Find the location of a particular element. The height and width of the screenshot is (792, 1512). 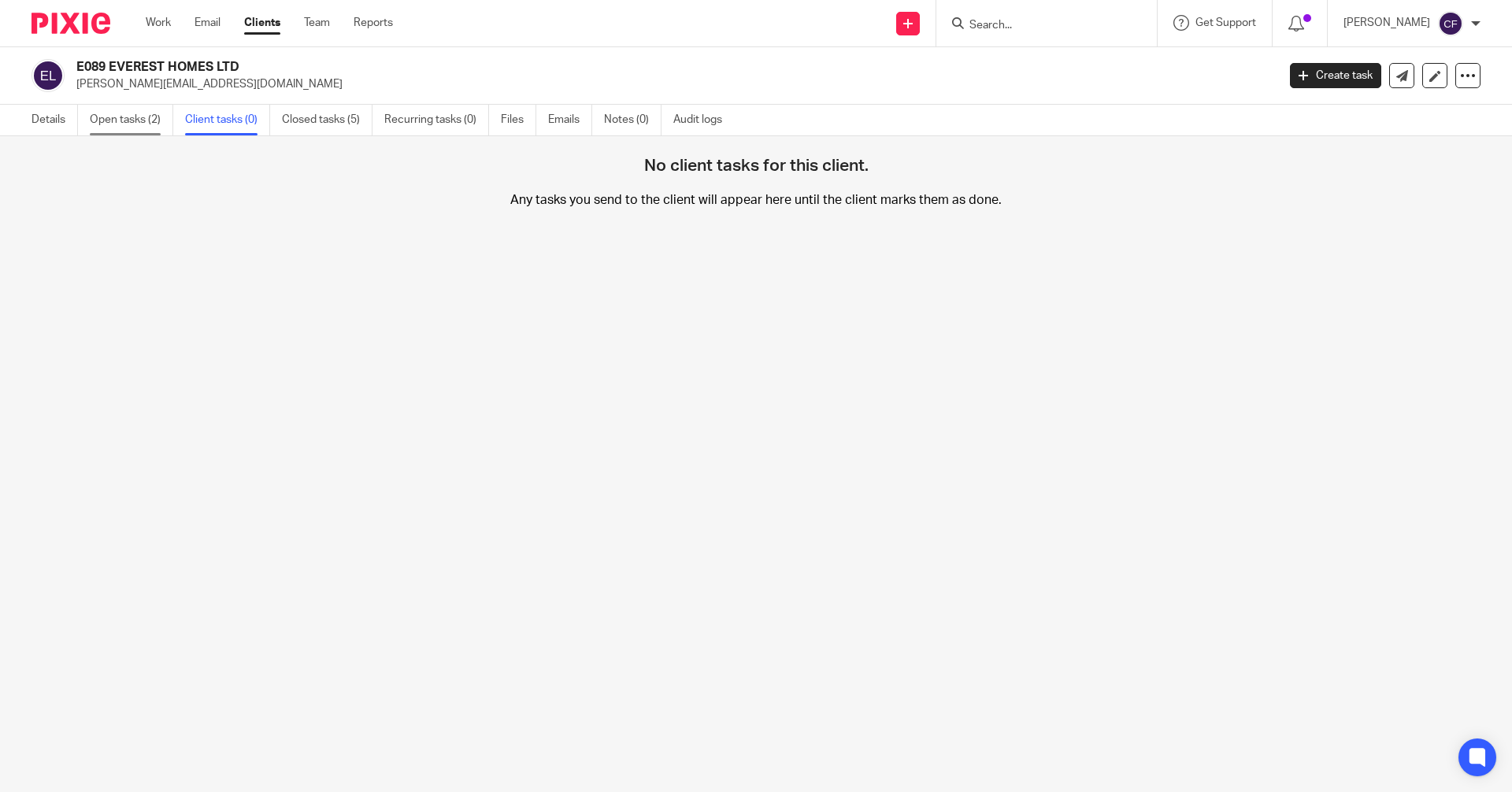

a: Emails is located at coordinates (570, 119).